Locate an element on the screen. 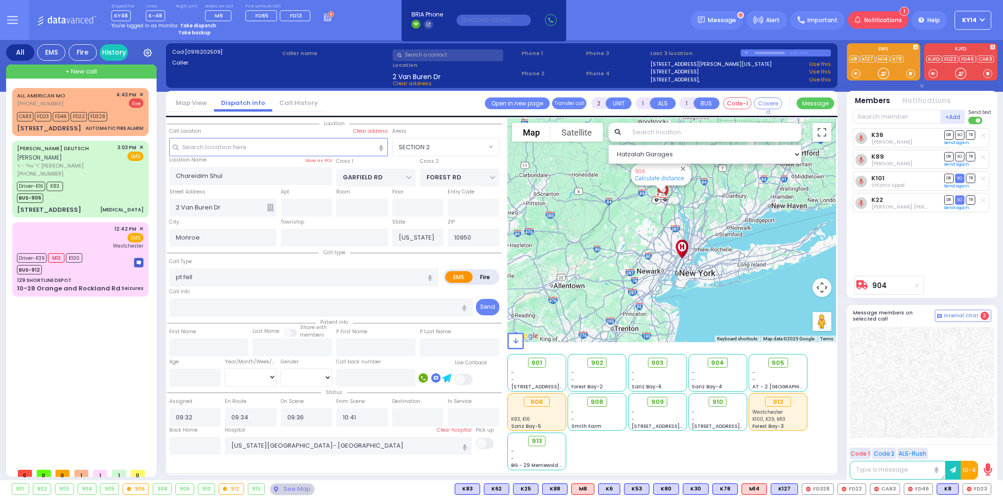 The width and height of the screenshot is (1003, 498). span: 908 is located at coordinates (597, 402).